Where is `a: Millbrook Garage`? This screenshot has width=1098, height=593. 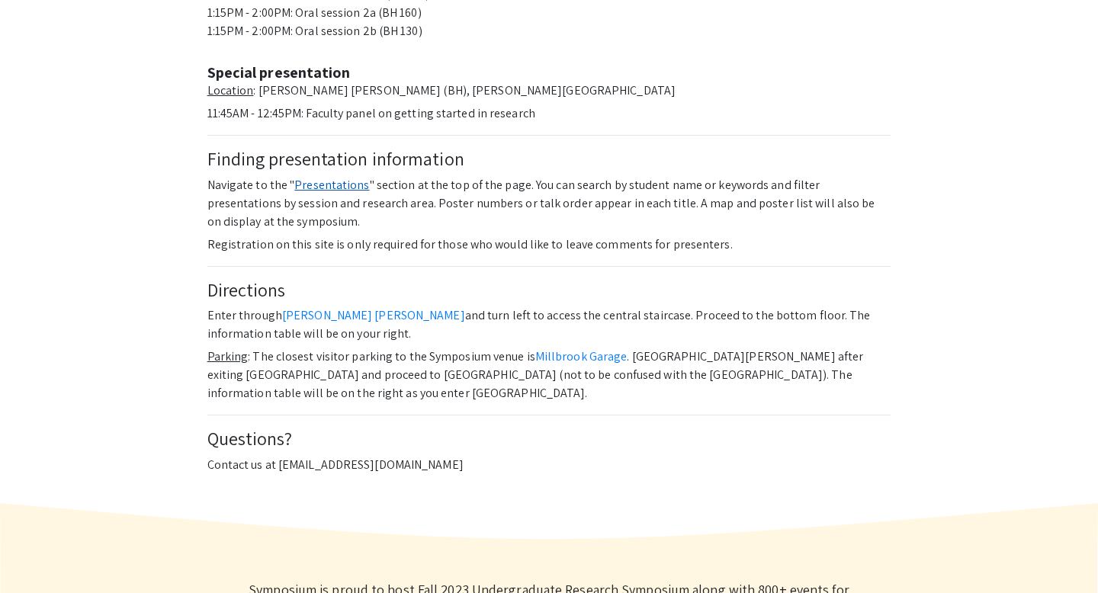
a: Millbrook Garage is located at coordinates (581, 356).